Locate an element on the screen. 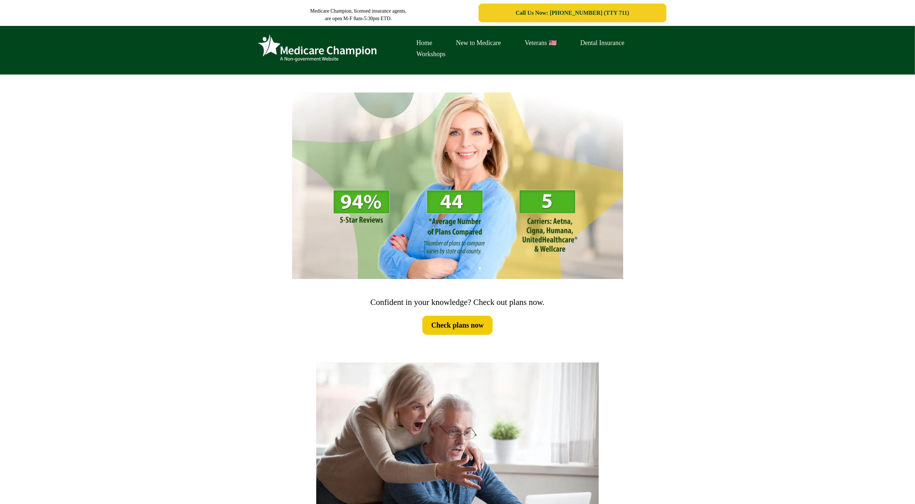 Image resolution: width=915 pixels, height=504 pixels. a: Home is located at coordinates (425, 43).